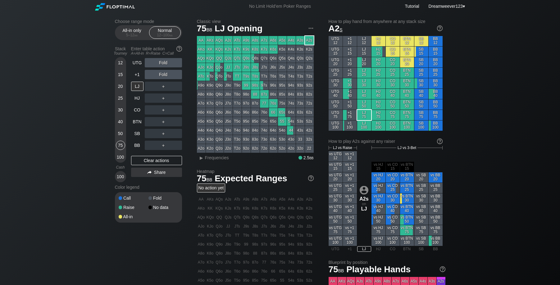 This screenshot has height=285, width=560. What do you see at coordinates (228, 76) in the screenshot?
I see `div: JTo` at bounding box center [228, 76].